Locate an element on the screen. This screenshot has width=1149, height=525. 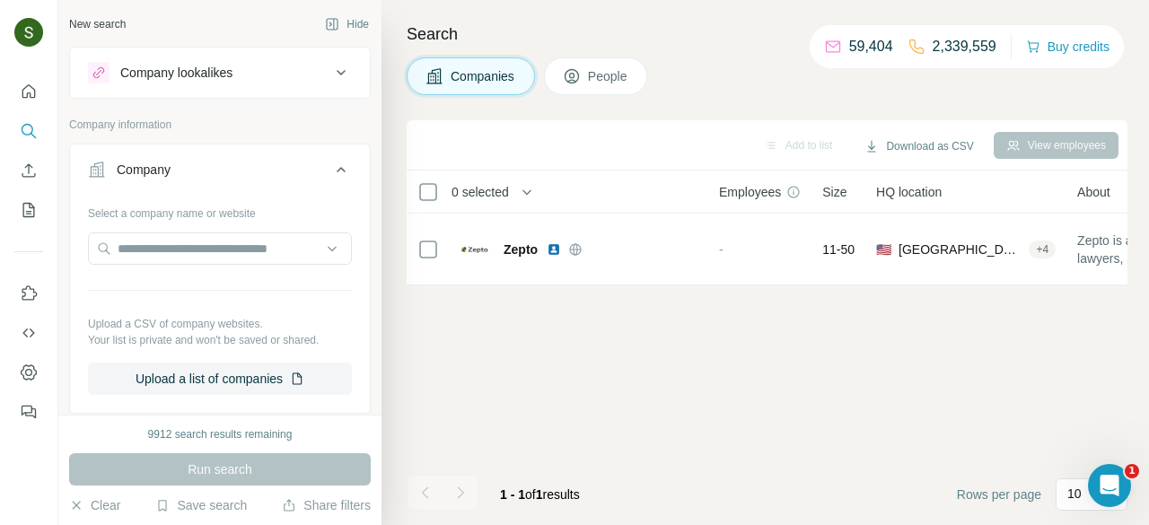
span: About is located at coordinates (1093, 192).